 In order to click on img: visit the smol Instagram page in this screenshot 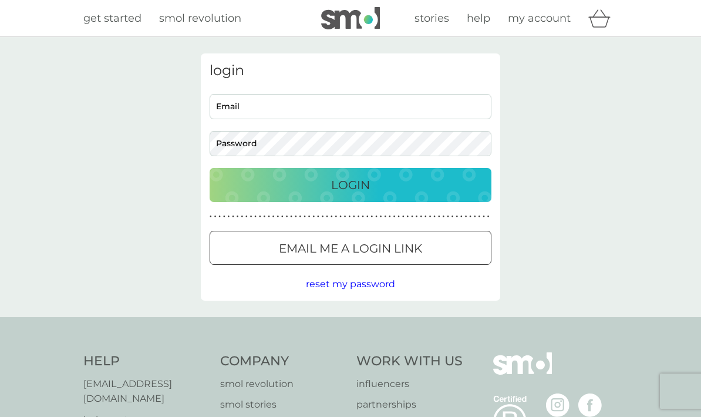, I will do `click(558, 405)`.